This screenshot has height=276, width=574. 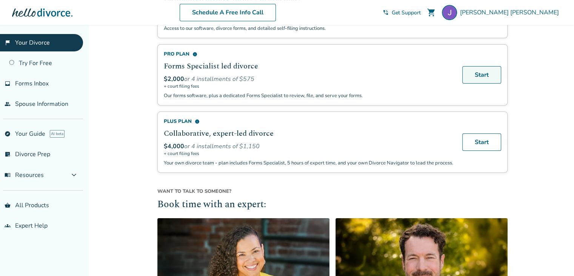 What do you see at coordinates (8, 175) in the screenshot?
I see `span: menu_book` at bounding box center [8, 175].